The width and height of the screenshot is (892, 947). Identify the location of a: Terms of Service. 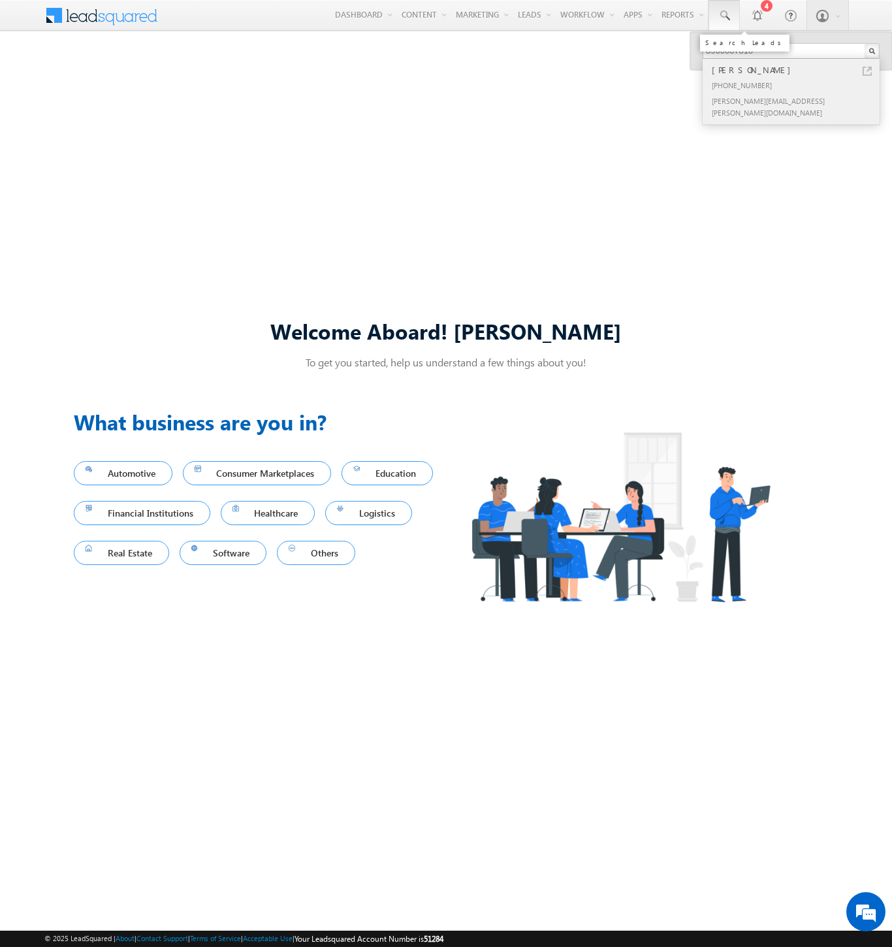
(216, 938).